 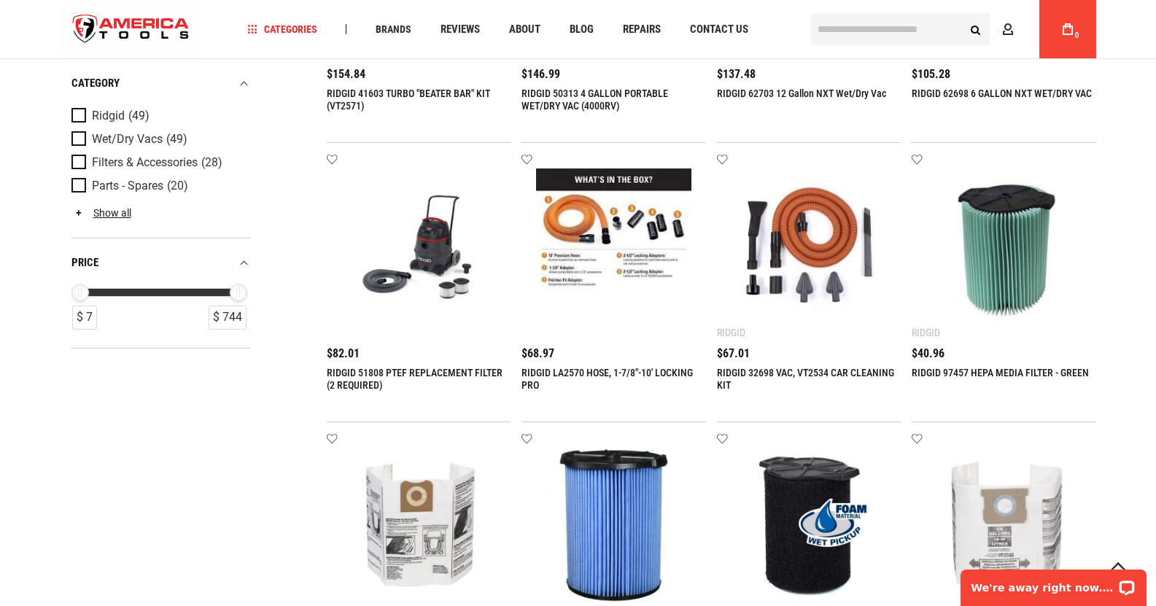 I want to click on div: $ 7, so click(x=85, y=317).